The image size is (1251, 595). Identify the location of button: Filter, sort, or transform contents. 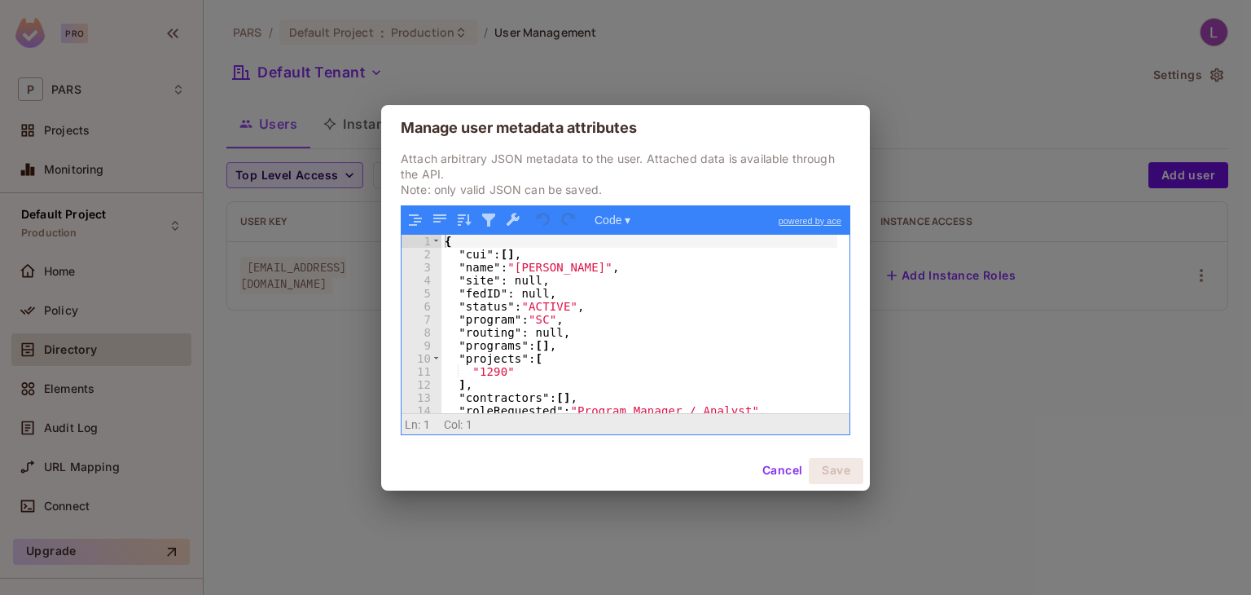
(489, 220).